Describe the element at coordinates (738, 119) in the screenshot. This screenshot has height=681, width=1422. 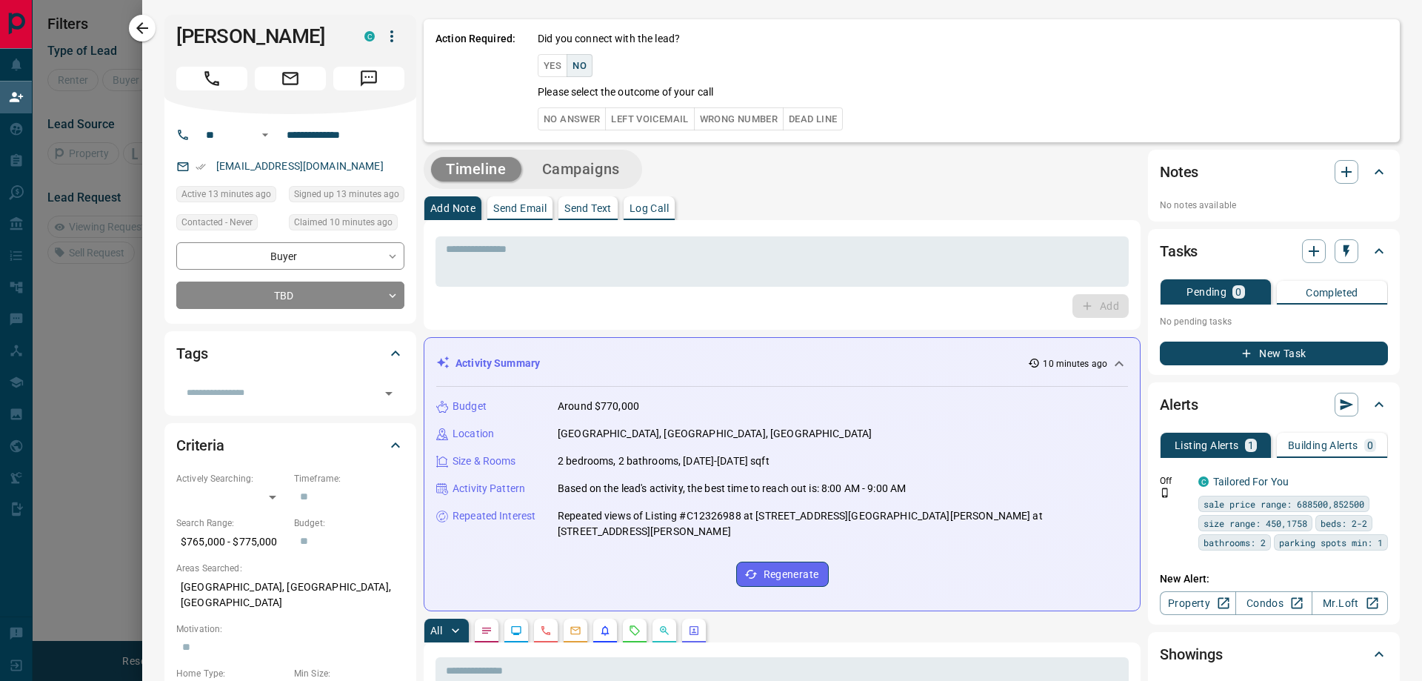
I see `button: Wrong Number` at that location.